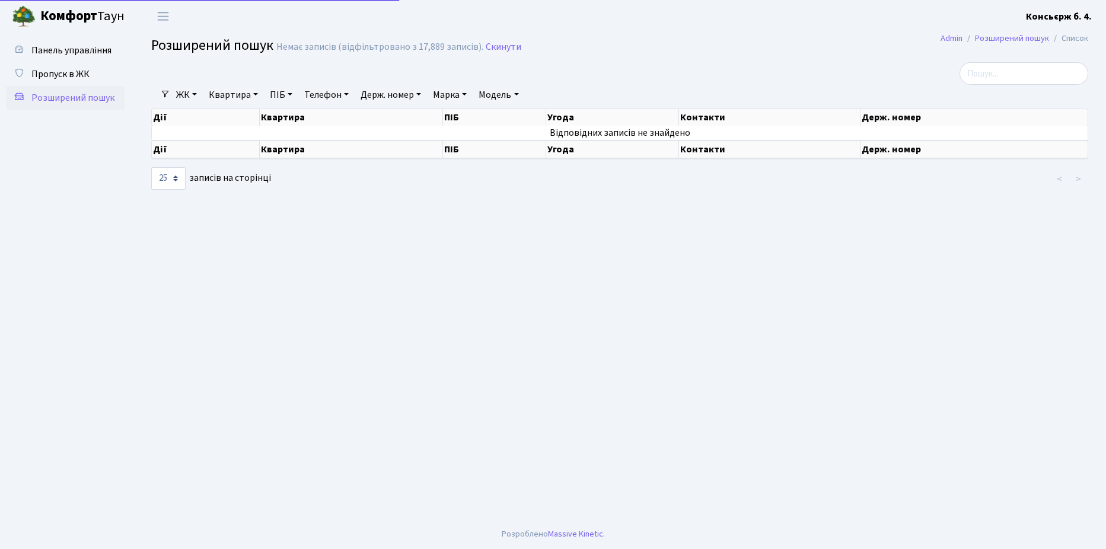 The image size is (1106, 549). I want to click on a: ЖК, so click(186, 95).